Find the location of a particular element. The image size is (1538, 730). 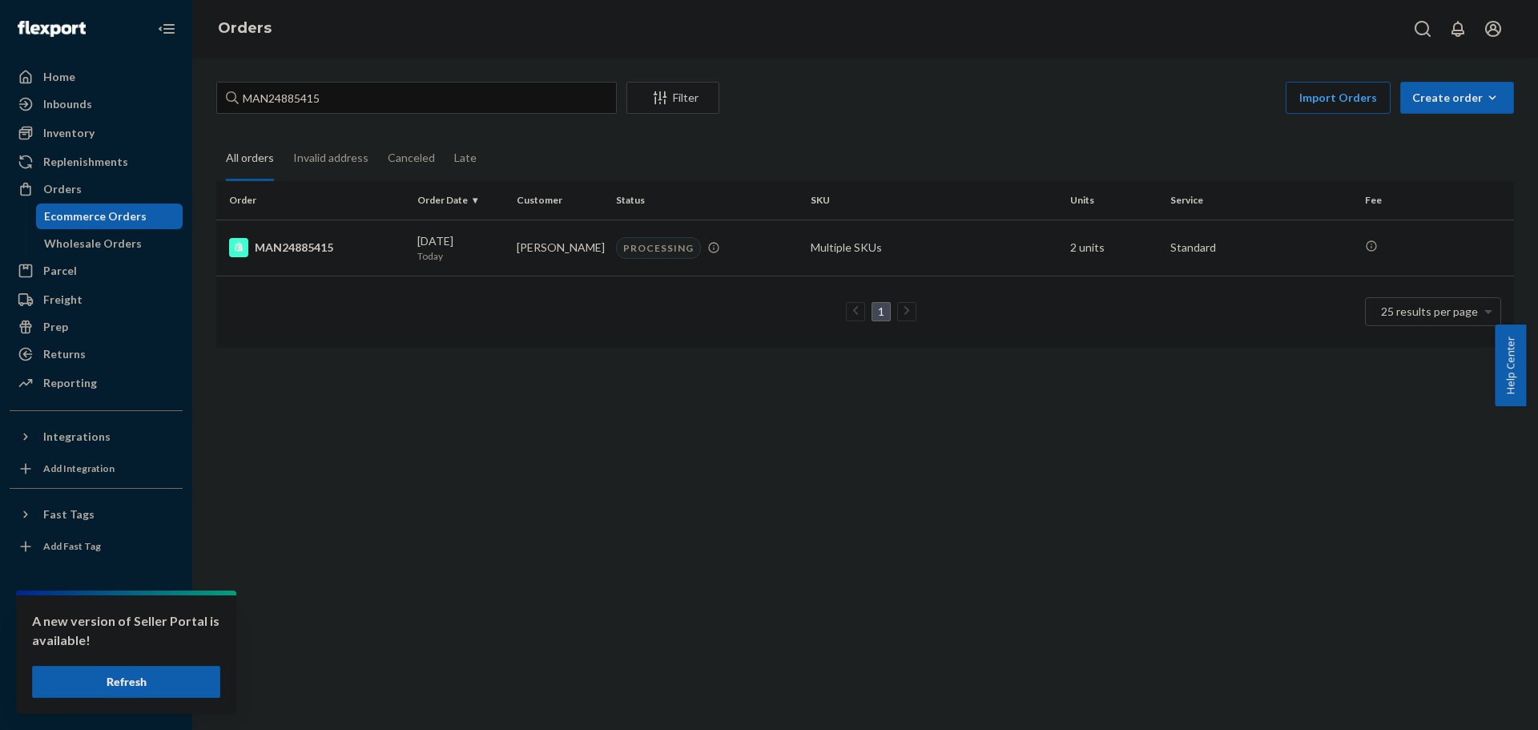

button: Give Feedback is located at coordinates (96, 698).